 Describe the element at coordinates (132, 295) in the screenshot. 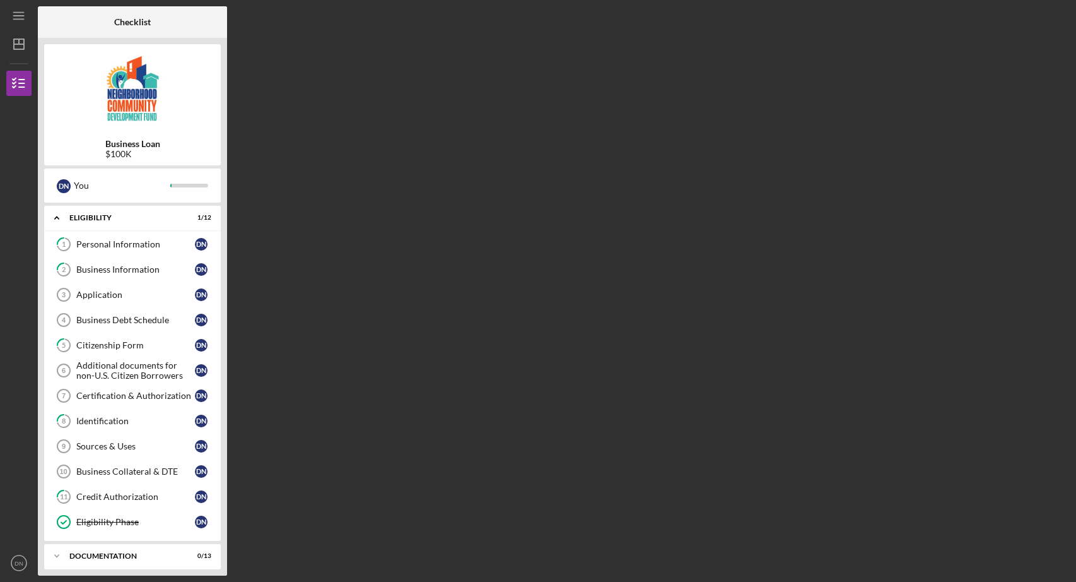

I see `a: 3ApplicationDN` at that location.